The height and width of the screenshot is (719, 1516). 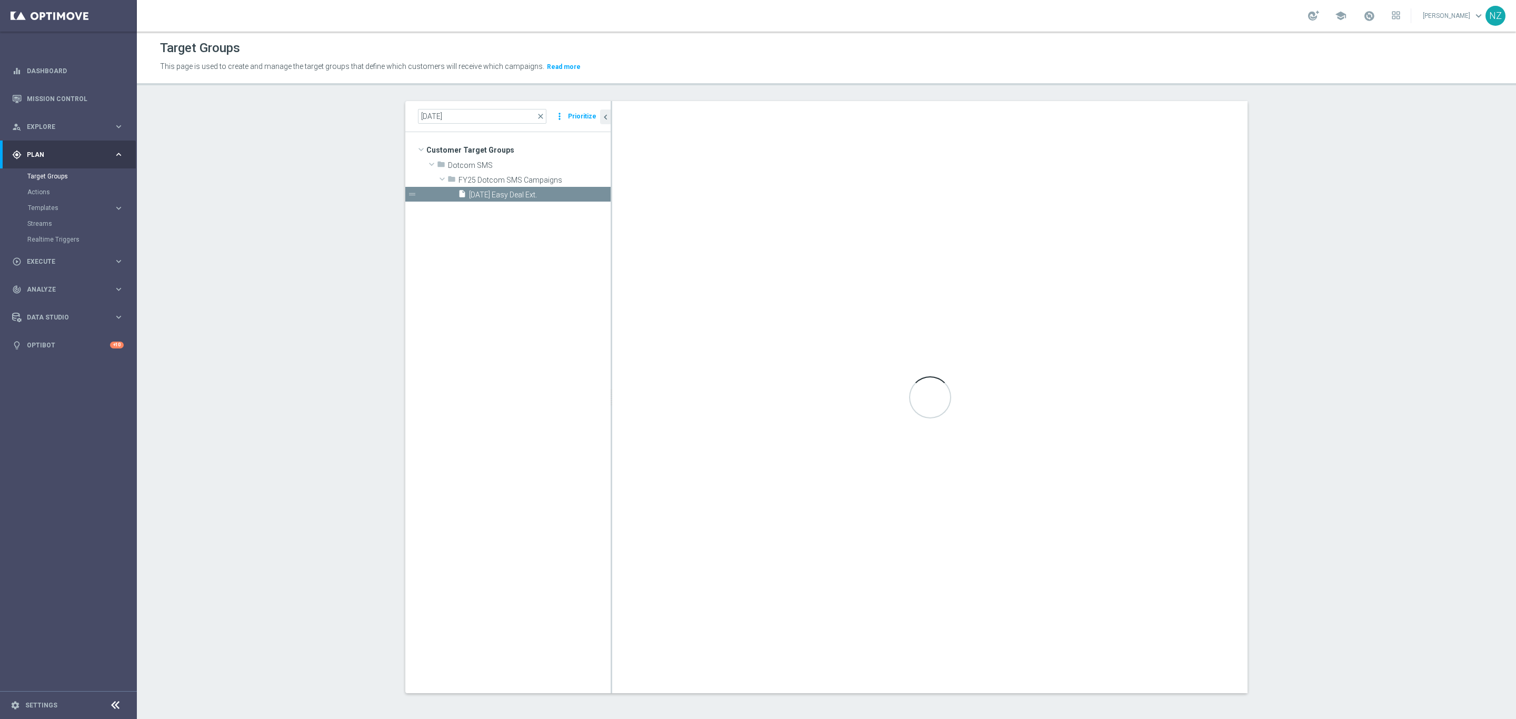 I want to click on span: Analyze, so click(x=70, y=290).